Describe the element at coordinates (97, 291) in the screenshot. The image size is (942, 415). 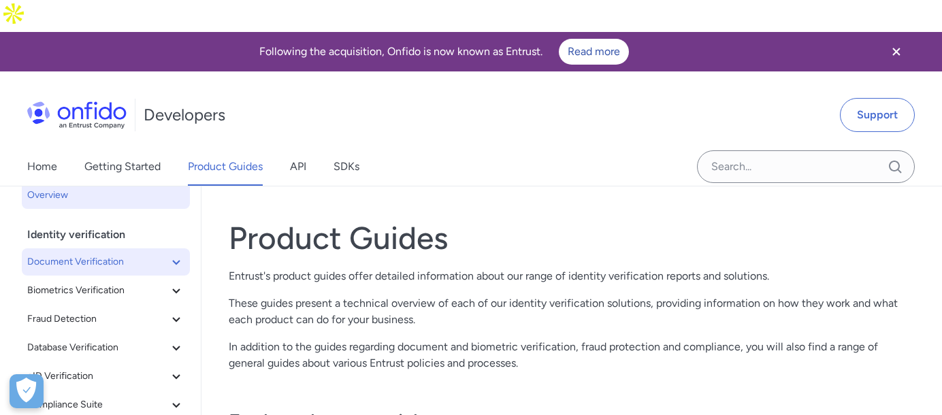
I see `span: Biometrics Verification` at that location.